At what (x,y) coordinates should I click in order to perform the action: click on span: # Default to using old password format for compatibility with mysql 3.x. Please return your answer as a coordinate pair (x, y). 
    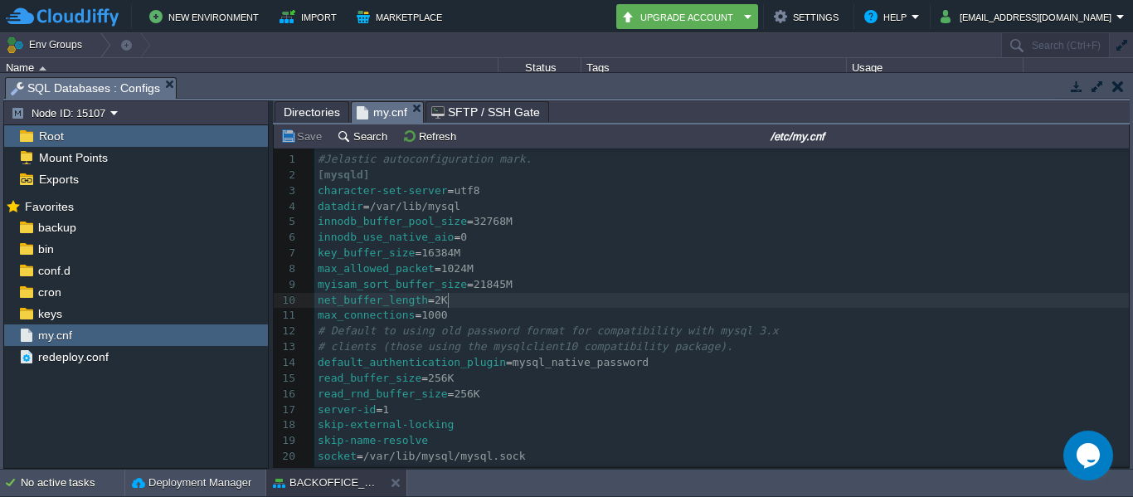
    Looking at the image, I should click on (548, 330).